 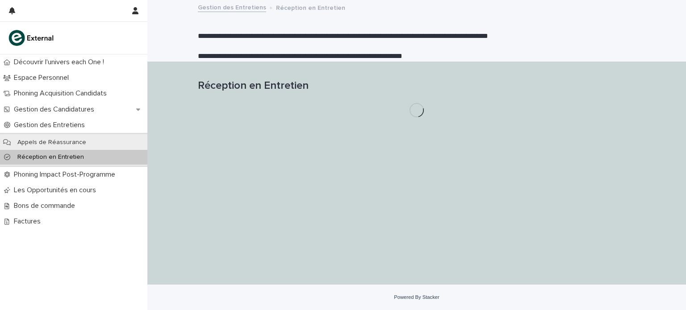 I want to click on p: Phoning Acquisition Candidats, so click(x=62, y=93).